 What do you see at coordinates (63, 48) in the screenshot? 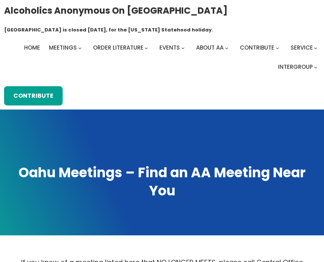
I see `a: Meetings` at bounding box center [63, 48].